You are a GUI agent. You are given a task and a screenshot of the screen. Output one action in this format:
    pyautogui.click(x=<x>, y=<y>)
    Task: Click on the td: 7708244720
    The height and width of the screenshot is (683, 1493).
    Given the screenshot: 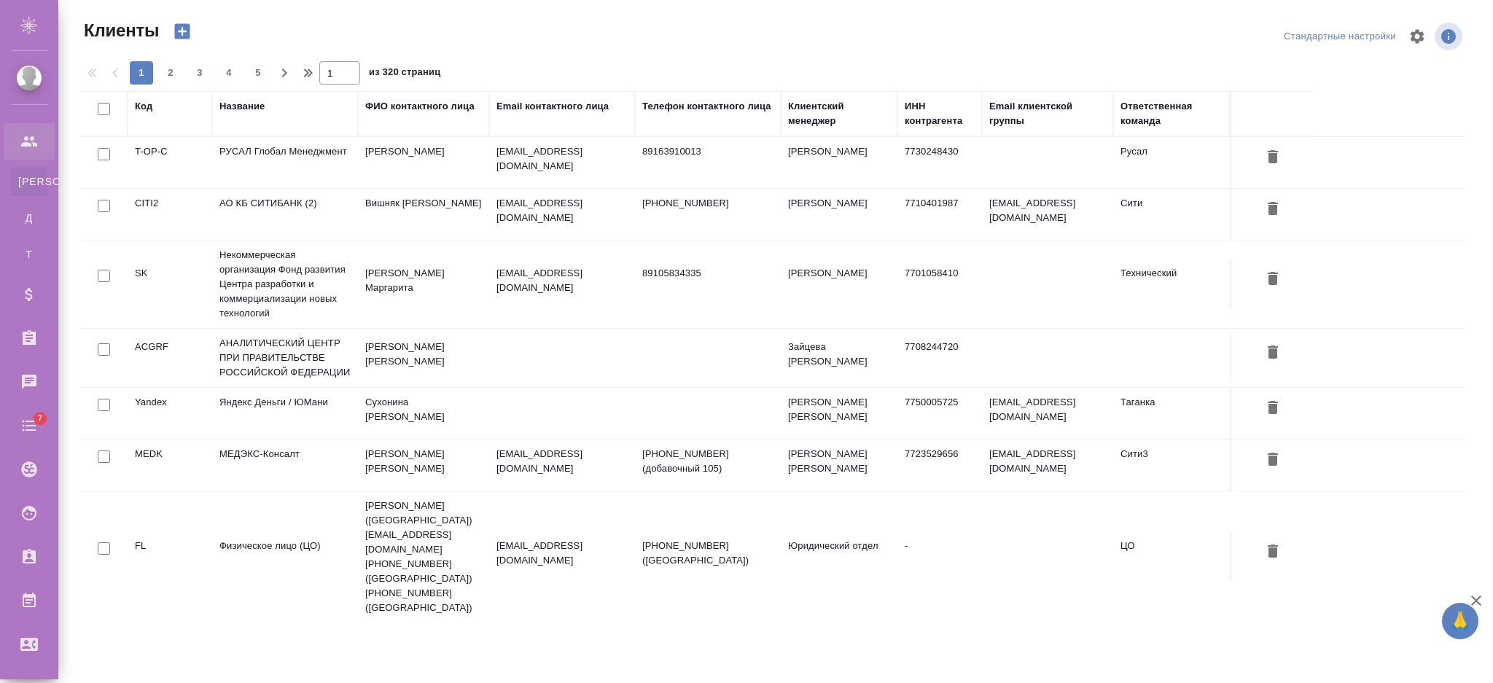 What is the action you would take?
    pyautogui.click(x=940, y=358)
    